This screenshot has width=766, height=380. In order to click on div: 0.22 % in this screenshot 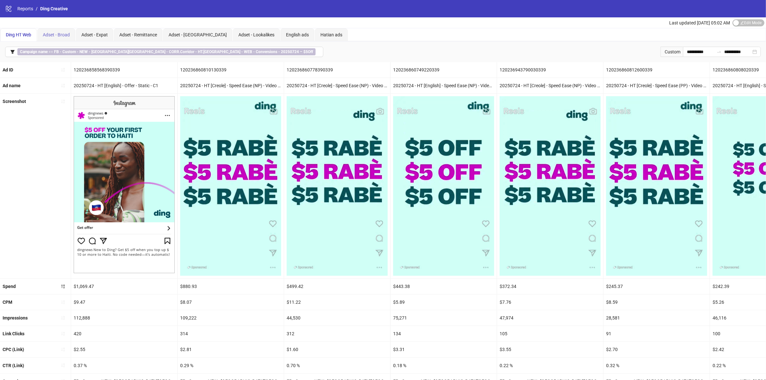, I will do `click(550, 366)`.